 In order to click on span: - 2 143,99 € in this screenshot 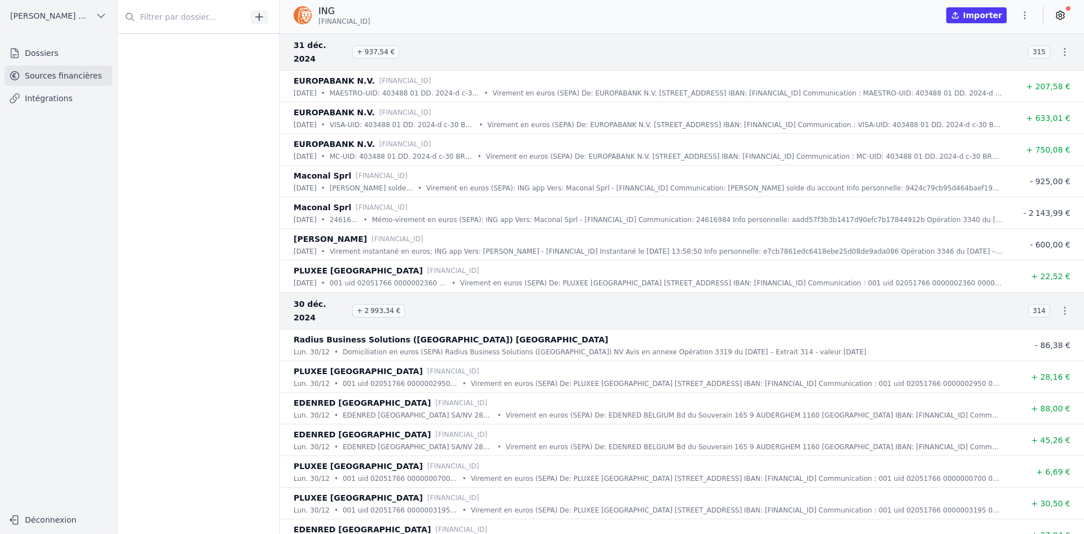, I will do `click(1047, 213)`.